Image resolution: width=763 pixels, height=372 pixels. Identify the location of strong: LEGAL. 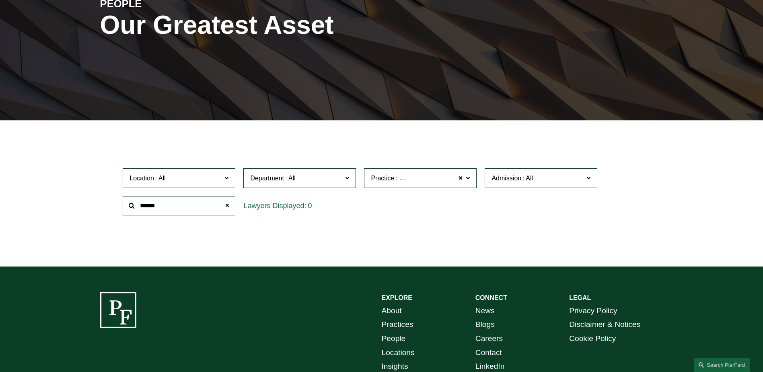
(580, 297).